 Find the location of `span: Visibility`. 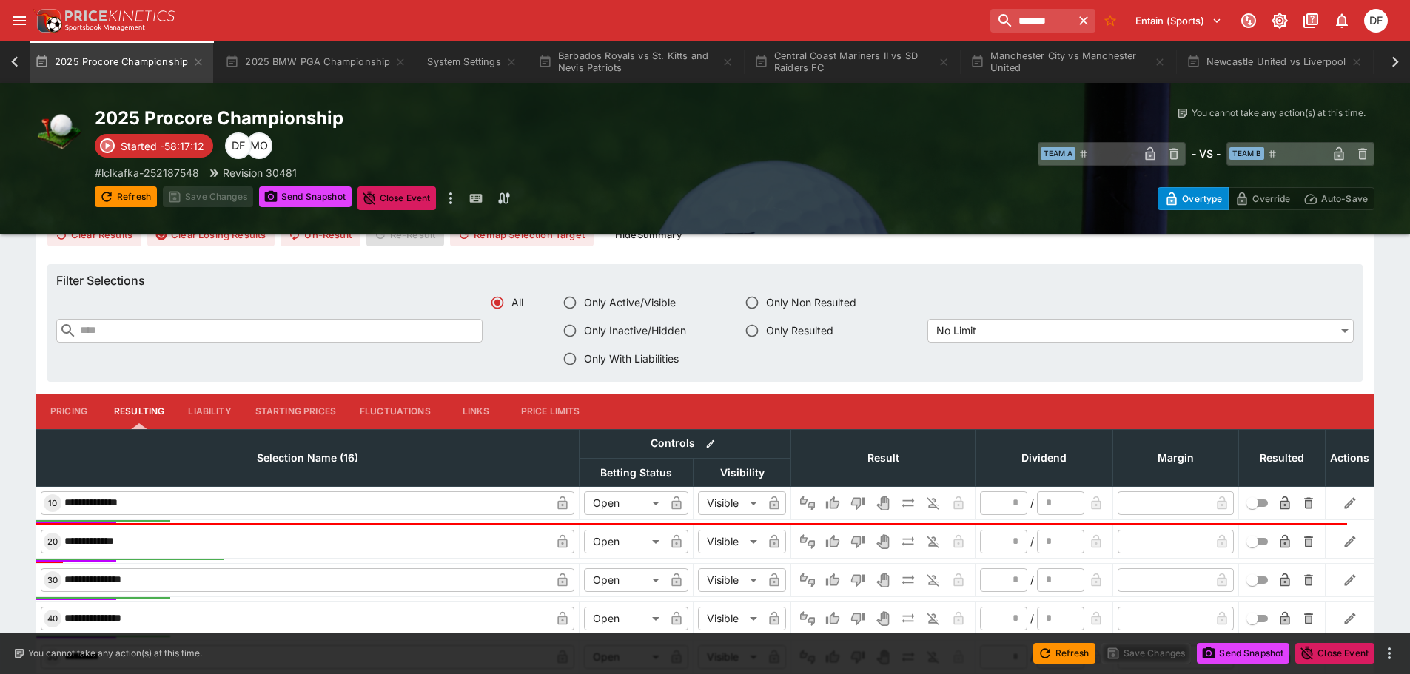

span: Visibility is located at coordinates (742, 473).